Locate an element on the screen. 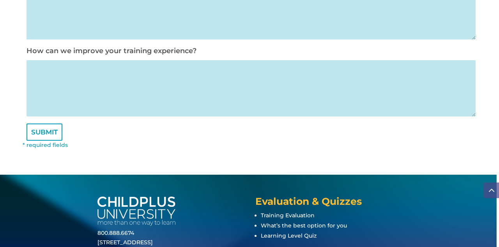  img: white-cpu-wordmark is located at coordinates (137, 211).